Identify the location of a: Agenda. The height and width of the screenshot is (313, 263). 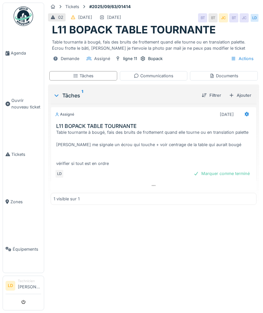
(23, 53).